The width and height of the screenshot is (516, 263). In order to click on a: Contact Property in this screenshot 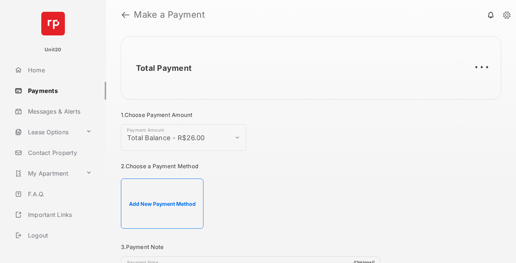, I will do `click(59, 153)`.